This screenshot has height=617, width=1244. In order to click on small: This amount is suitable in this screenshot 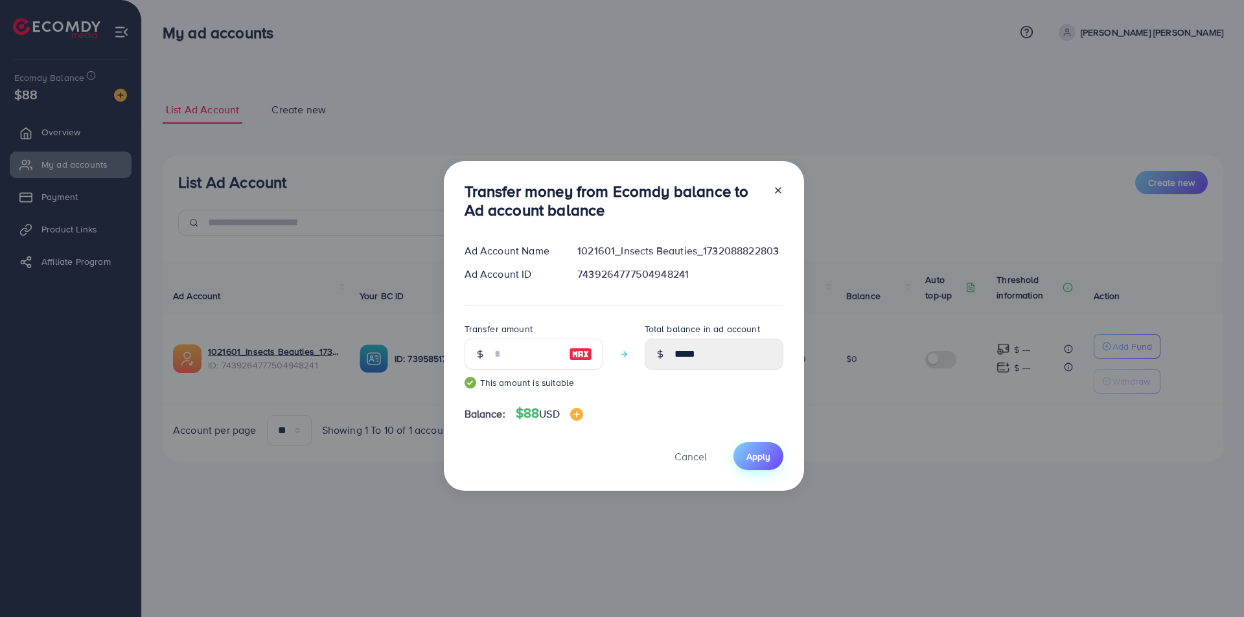, I will do `click(534, 383)`.